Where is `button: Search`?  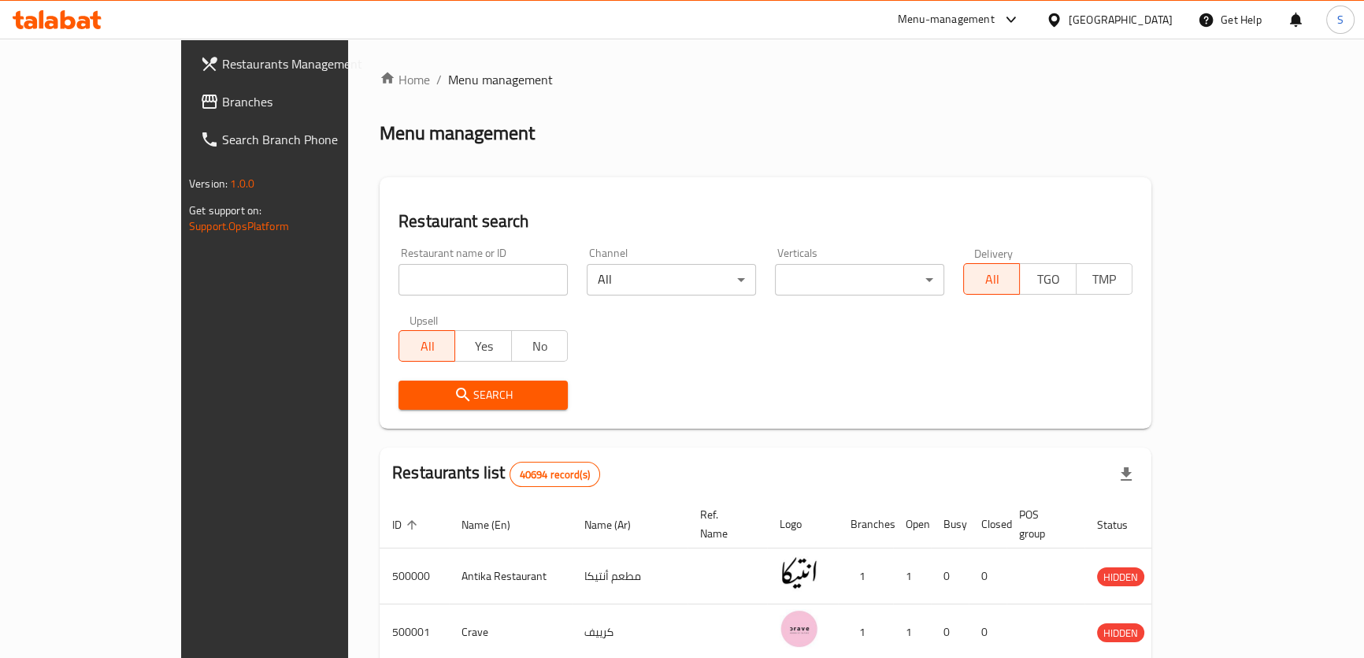
button: Search is located at coordinates (483, 395).